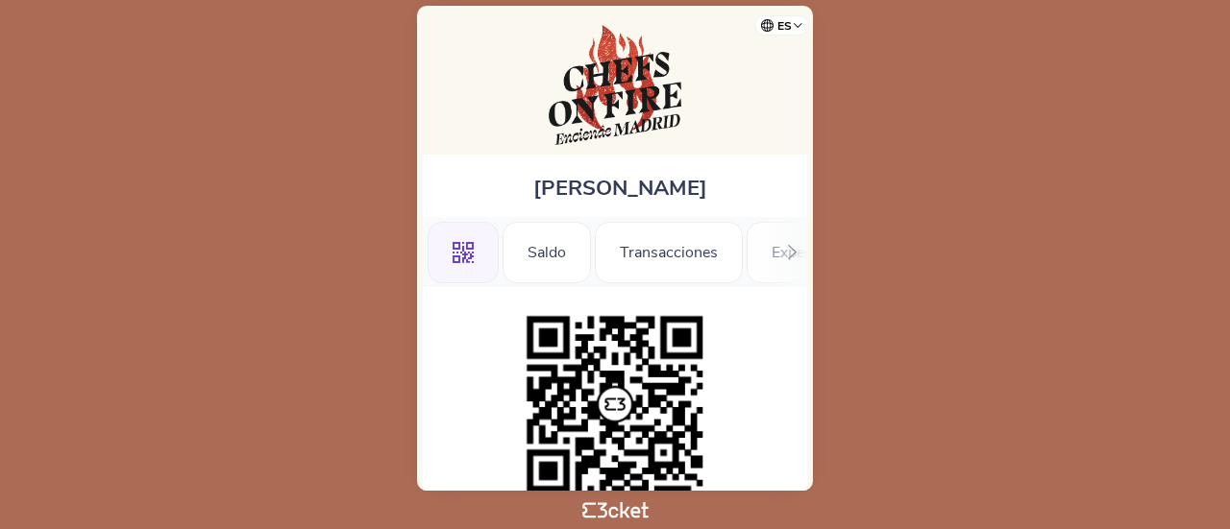 The image size is (1230, 529). I want to click on img: Chefs on Fire Madrid 2025, so click(615, 85).